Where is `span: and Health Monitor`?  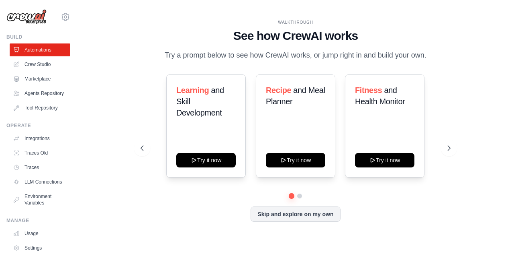 span: and Health Monitor is located at coordinates (380, 96).